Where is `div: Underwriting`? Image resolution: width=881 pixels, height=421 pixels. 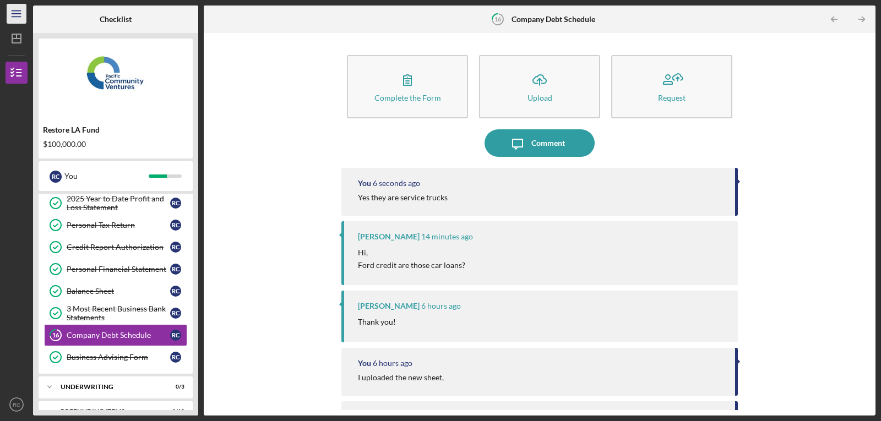 div: Underwriting is located at coordinates (109, 387).